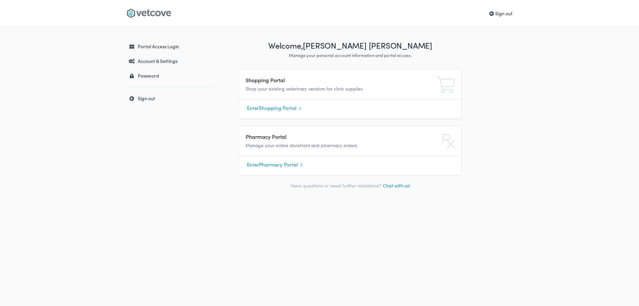 This screenshot has height=306, width=639. Describe the element at coordinates (396, 185) in the screenshot. I see `a: Chat with us!` at that location.